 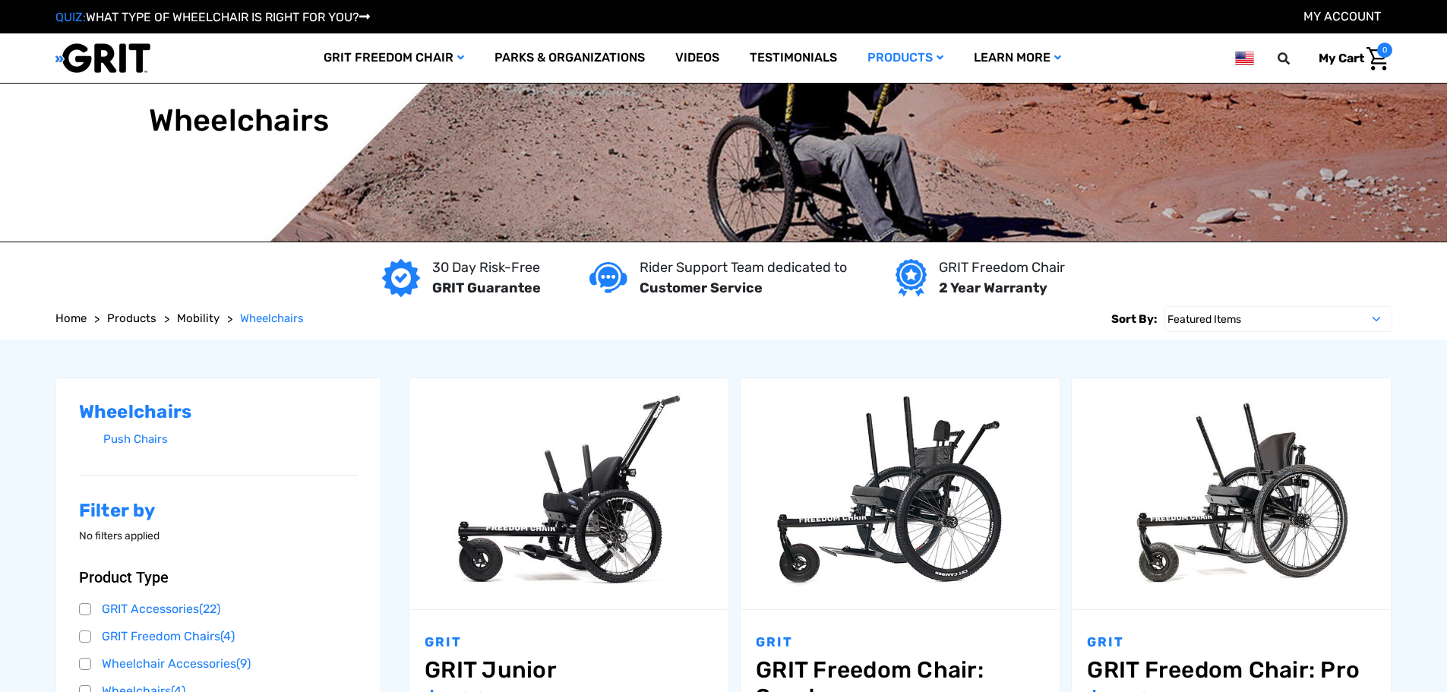 I want to click on p: Rider Support Team dedicated to, so click(x=743, y=267).